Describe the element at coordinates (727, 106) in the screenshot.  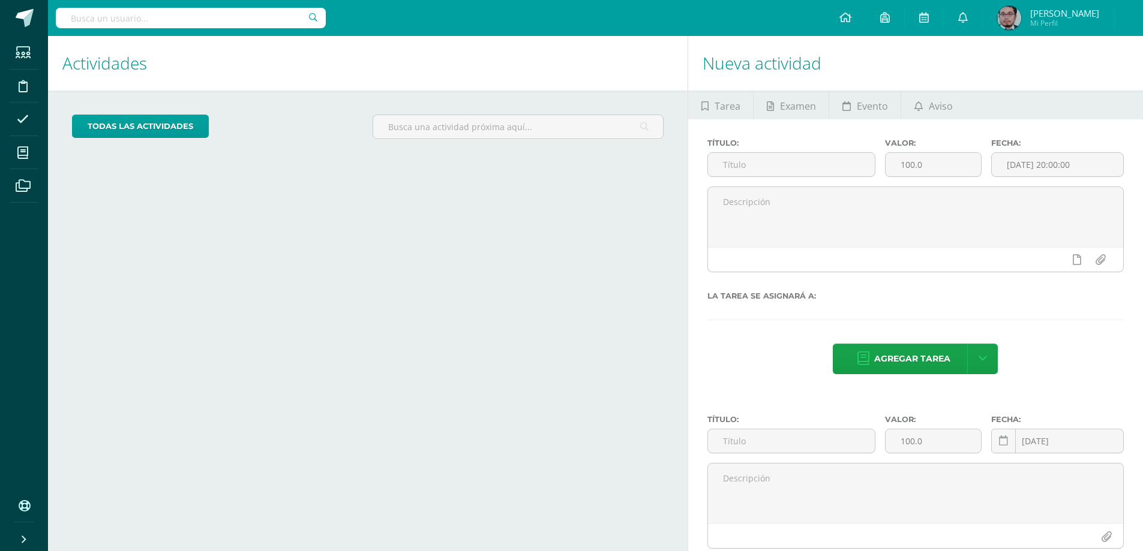
I see `span: Tarea` at that location.